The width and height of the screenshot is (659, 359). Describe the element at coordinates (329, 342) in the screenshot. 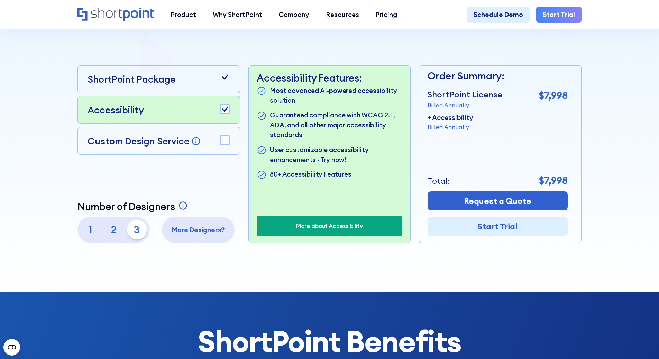

I see `h2: ShortPoint Benefits` at that location.